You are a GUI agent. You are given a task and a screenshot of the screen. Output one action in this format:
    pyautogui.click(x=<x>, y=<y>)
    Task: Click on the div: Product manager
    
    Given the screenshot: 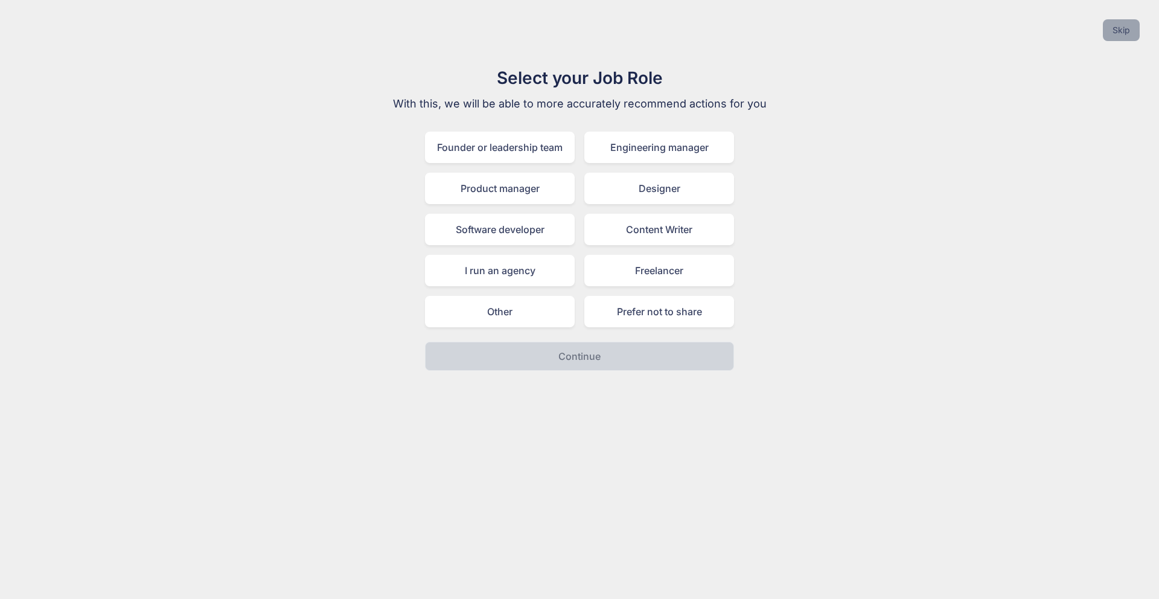 What is the action you would take?
    pyautogui.click(x=500, y=188)
    